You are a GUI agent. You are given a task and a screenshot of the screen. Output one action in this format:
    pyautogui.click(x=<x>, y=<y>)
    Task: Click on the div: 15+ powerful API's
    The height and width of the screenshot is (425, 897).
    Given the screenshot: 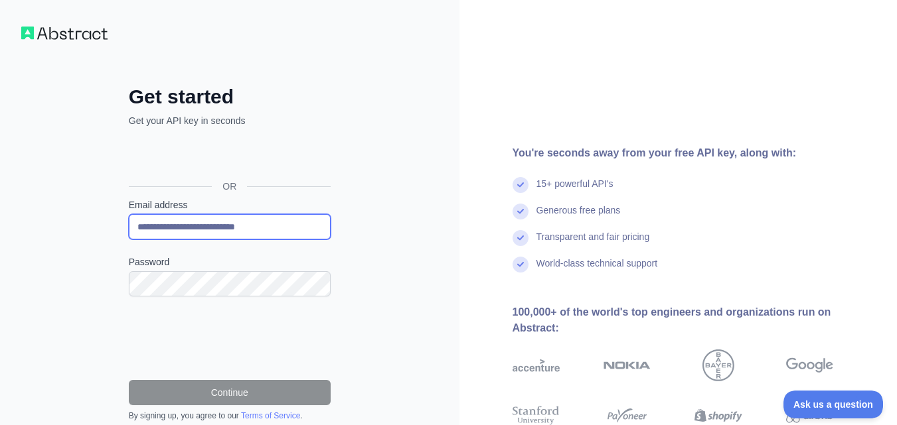 What is the action you would take?
    pyautogui.click(x=575, y=190)
    